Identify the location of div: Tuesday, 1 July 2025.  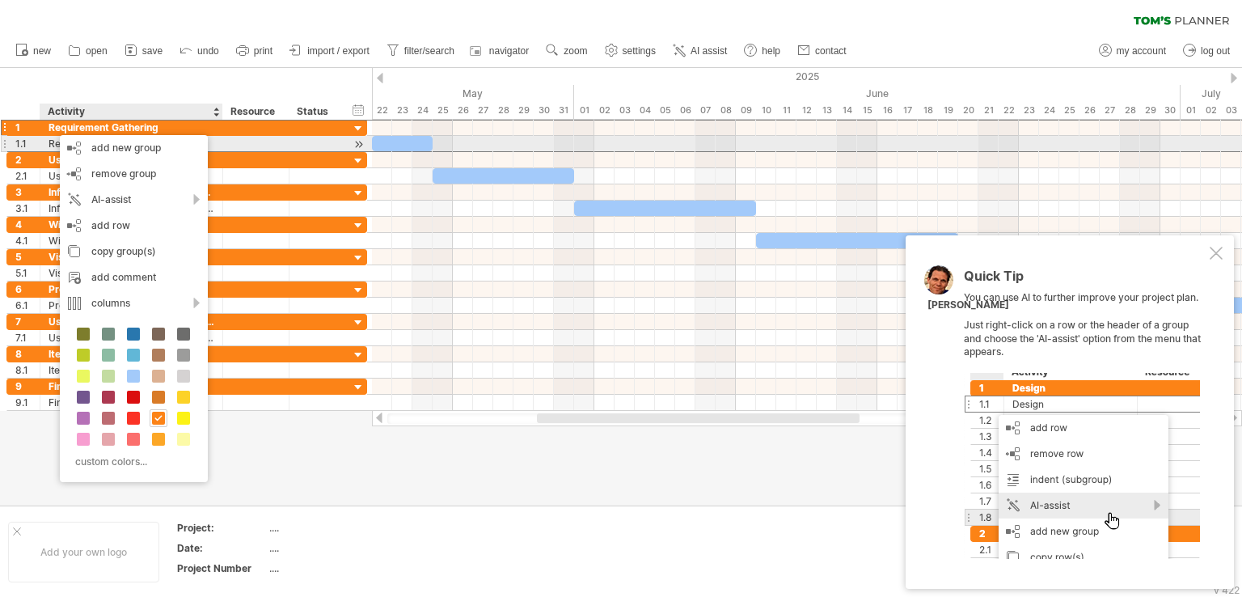
(1190, 110).